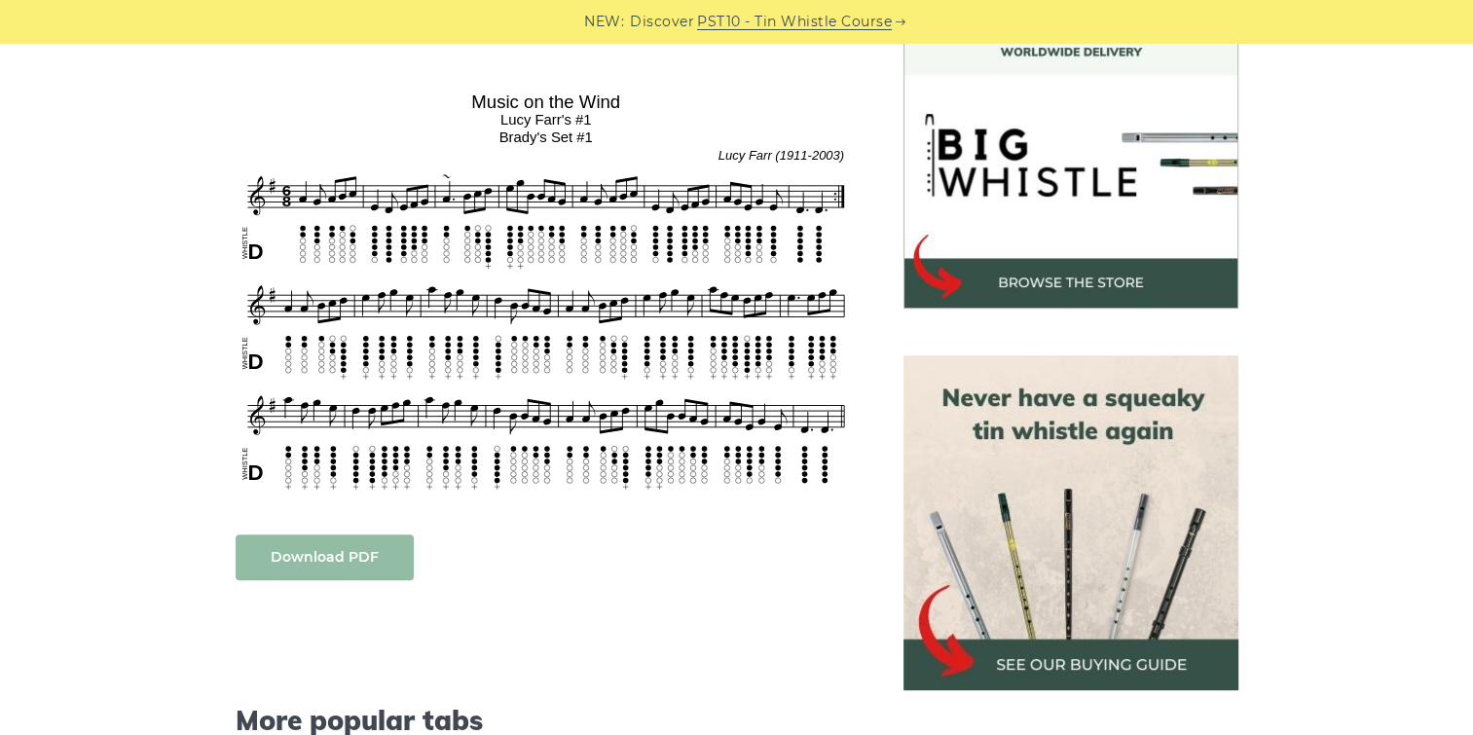 The width and height of the screenshot is (1473, 735). Describe the element at coordinates (1071, 523) in the screenshot. I see `img: tin whistle buying guide` at that location.